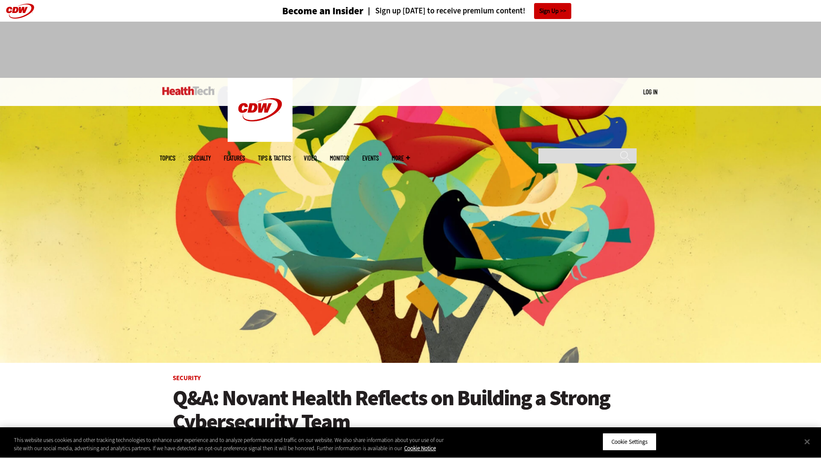  Describe the element at coordinates (274, 158) in the screenshot. I see `a: Tips & Tactics` at that location.